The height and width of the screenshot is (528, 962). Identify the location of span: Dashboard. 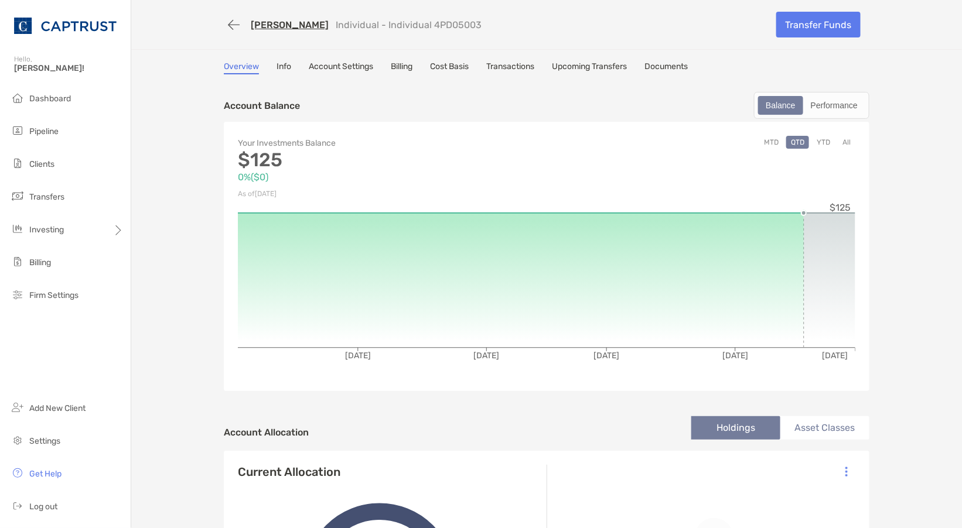
(50, 98).